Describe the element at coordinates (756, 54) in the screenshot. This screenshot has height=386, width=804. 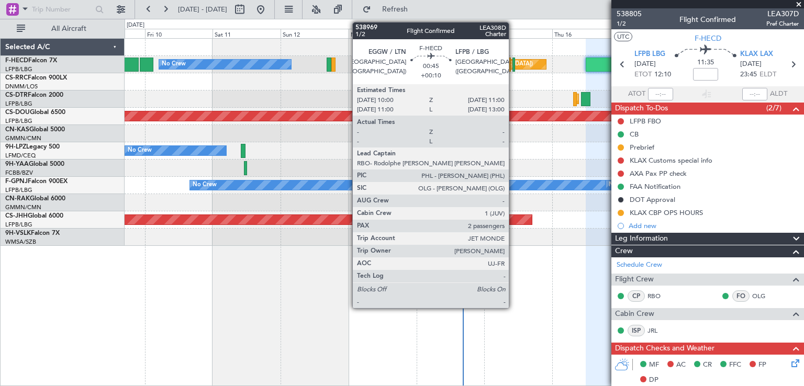
I see `span: KLAX LAX` at that location.